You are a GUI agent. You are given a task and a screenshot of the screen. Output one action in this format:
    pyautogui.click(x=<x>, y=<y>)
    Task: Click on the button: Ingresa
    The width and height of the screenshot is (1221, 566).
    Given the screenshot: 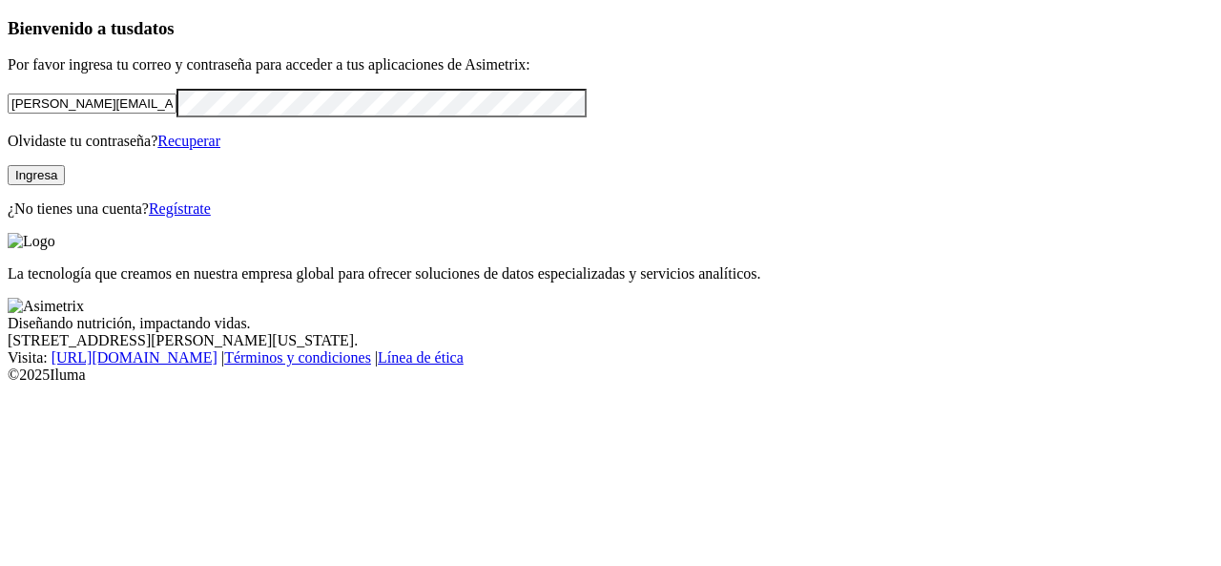 What is the action you would take?
    pyautogui.click(x=36, y=175)
    